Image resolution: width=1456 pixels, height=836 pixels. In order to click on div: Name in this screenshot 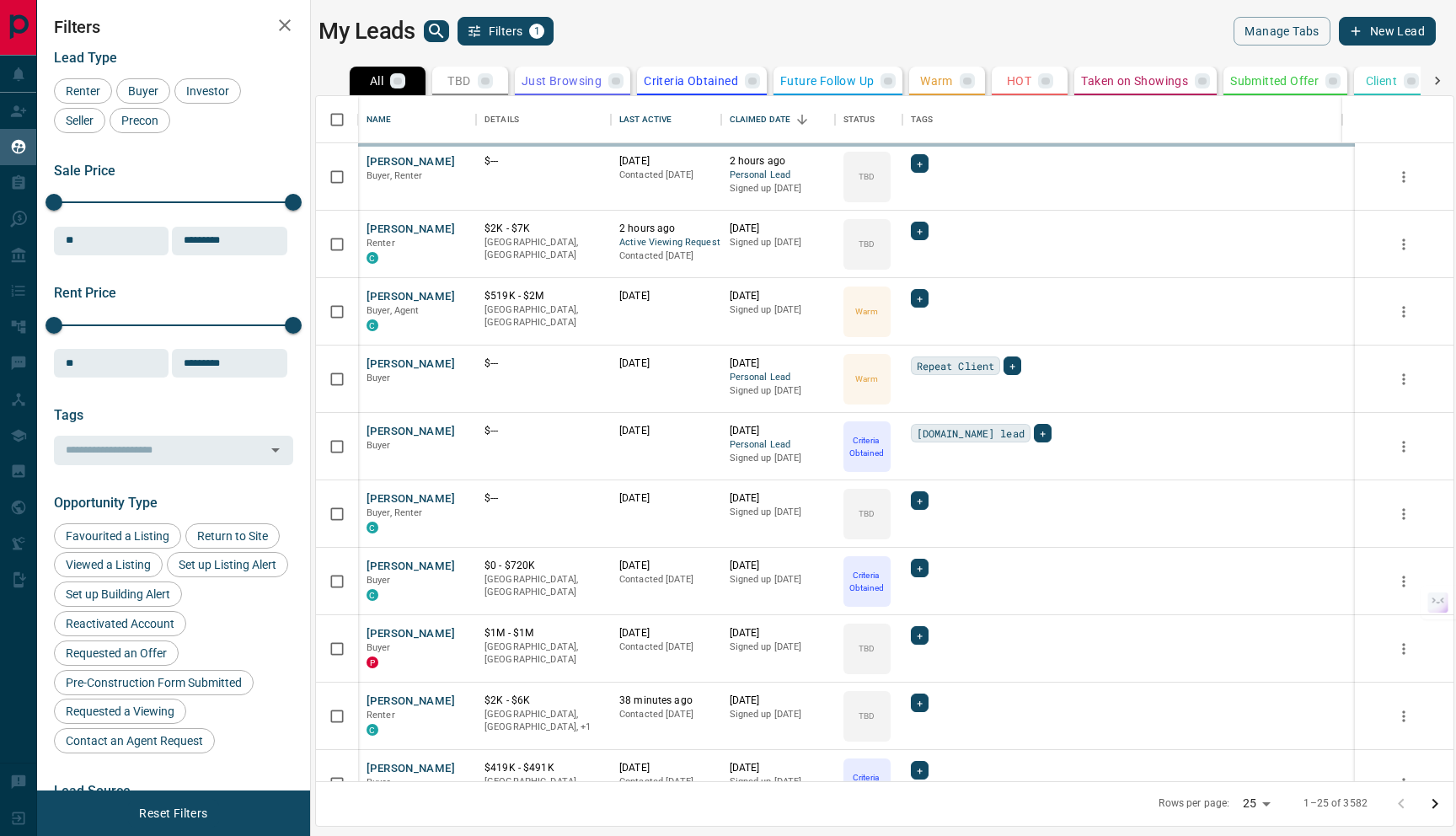, I will do `click(417, 120)`.